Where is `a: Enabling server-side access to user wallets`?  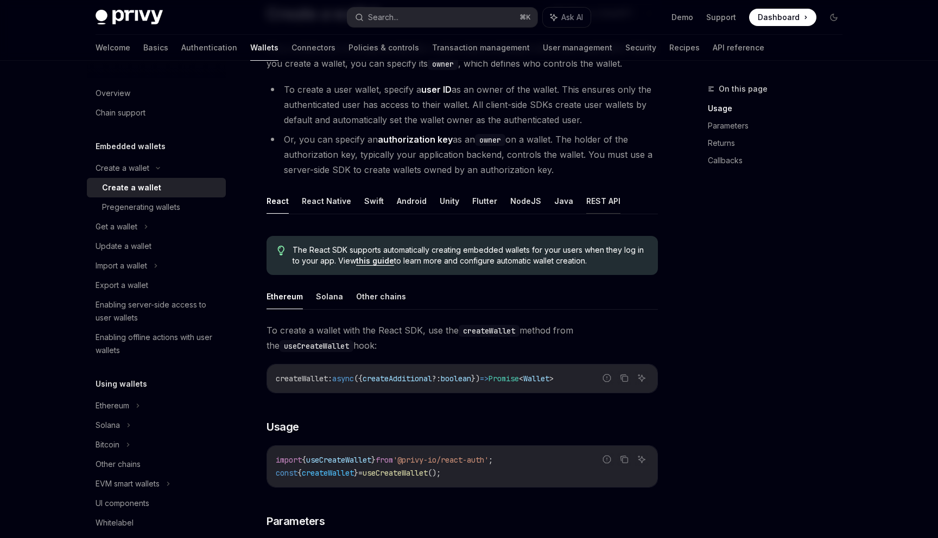 a: Enabling server-side access to user wallets is located at coordinates (156, 311).